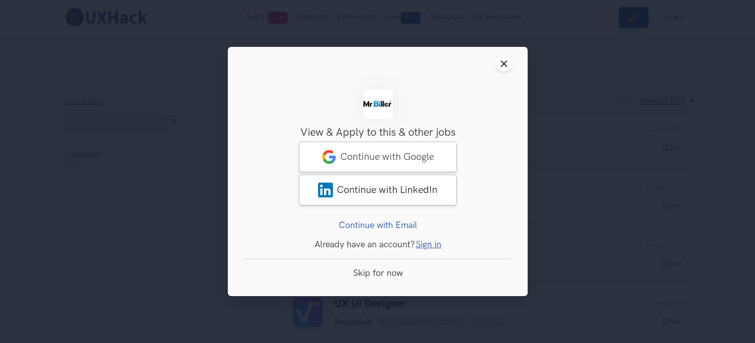 The height and width of the screenshot is (343, 755). Describe the element at coordinates (387, 157) in the screenshot. I see `span: Continue with Google` at that location.